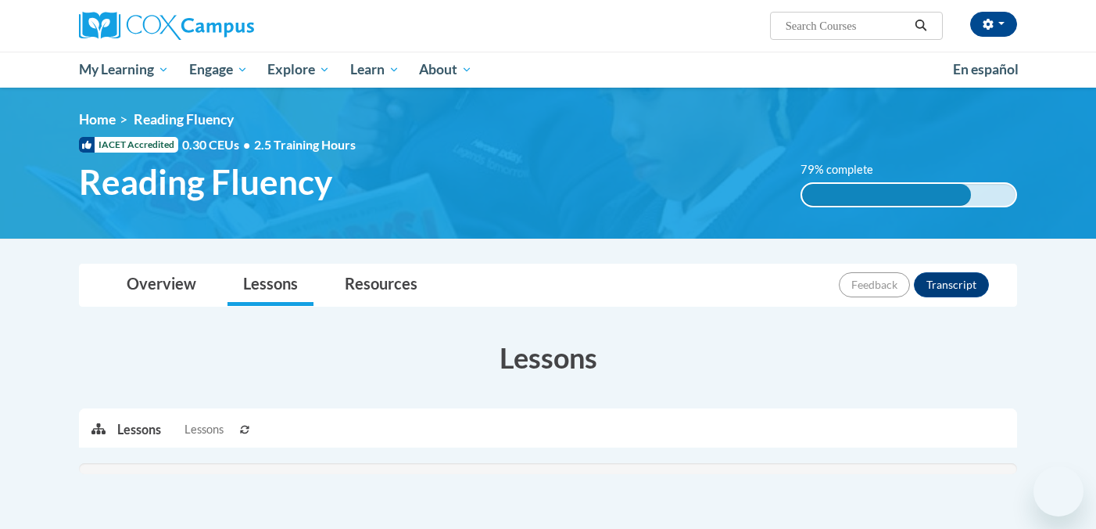 The width and height of the screenshot is (1096, 529). What do you see at coordinates (951, 285) in the screenshot?
I see `button: Transcript` at bounding box center [951, 285].